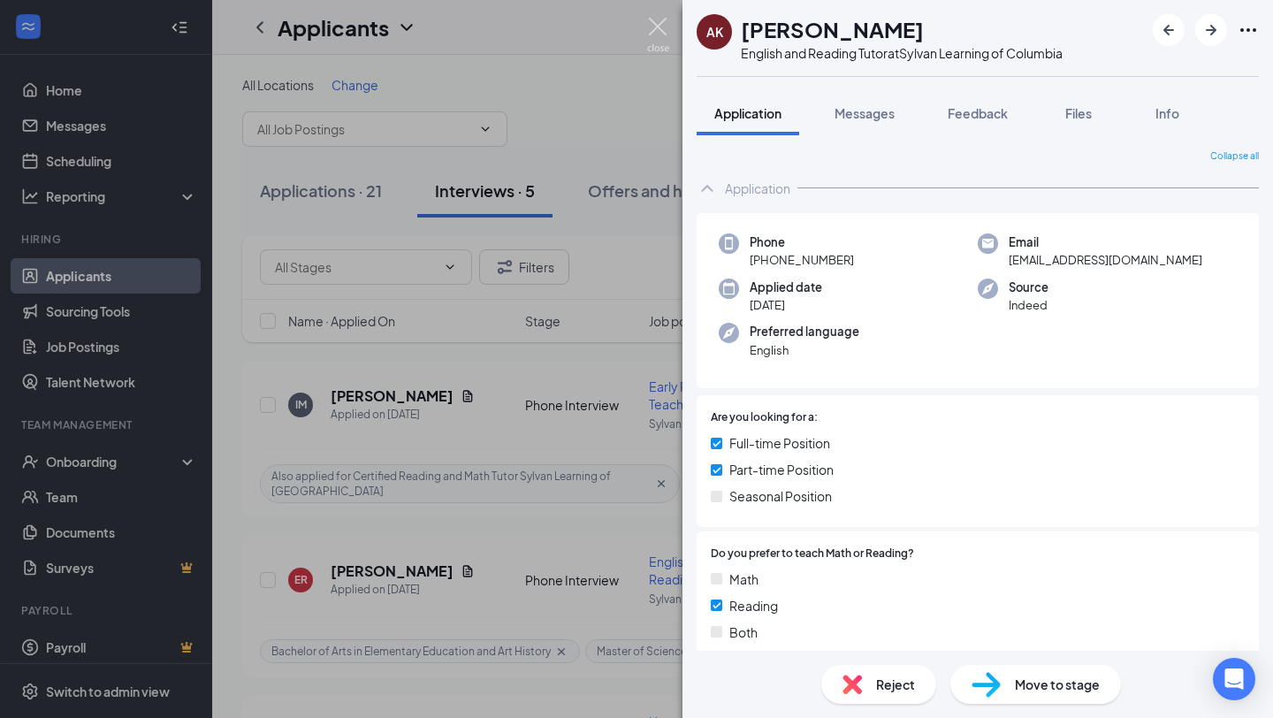  Describe the element at coordinates (707, 188) in the screenshot. I see `svg: ChevronUp` at that location.